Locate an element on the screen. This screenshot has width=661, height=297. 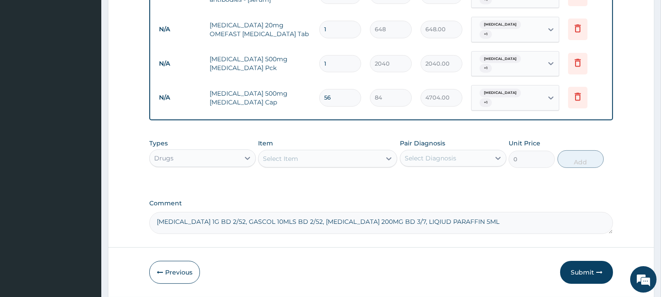
label: Item is located at coordinates (266, 143).